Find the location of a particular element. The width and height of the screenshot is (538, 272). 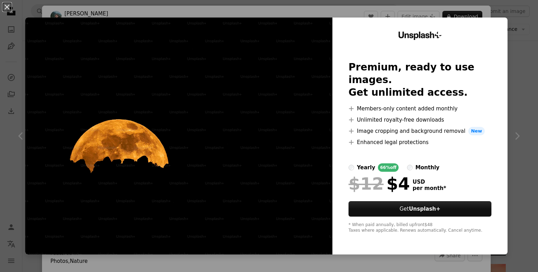

input: monthly is located at coordinates (410, 168).